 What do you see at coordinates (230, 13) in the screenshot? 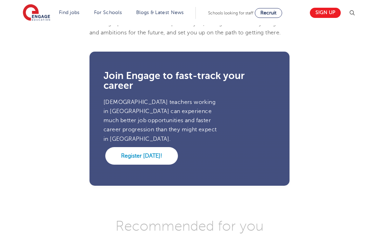
I see `span: Schools looking for staff` at bounding box center [230, 13].